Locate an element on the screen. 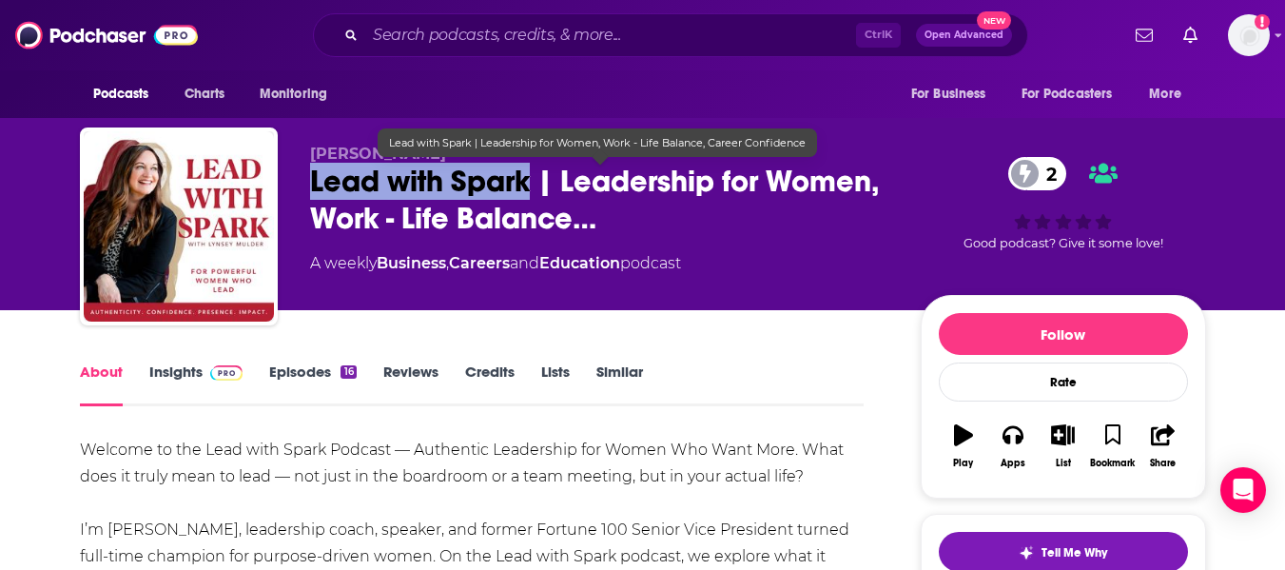 This screenshot has width=1285, height=570. a: InsightsPodchaser Pro is located at coordinates (196, 384).